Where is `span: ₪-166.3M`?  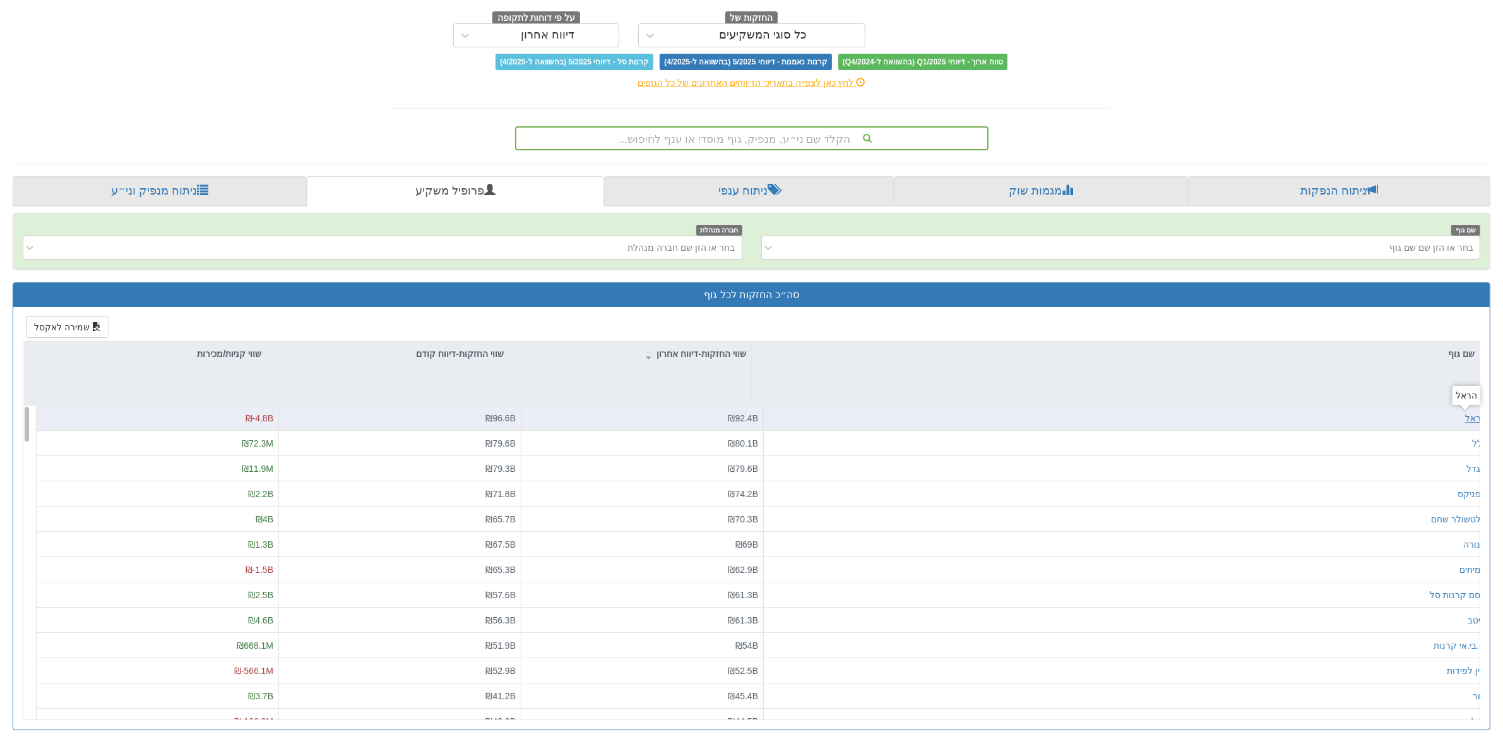
span: ₪-166.3M is located at coordinates (254, 721).